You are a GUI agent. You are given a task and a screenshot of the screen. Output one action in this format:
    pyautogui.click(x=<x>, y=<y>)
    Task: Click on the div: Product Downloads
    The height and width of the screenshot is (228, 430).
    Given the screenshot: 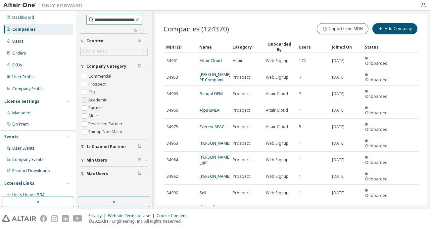 What is the action you would take?
    pyautogui.click(x=31, y=171)
    